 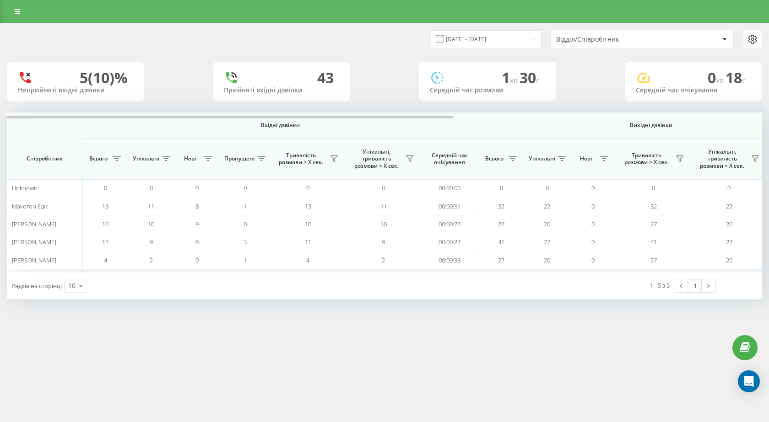 I want to click on td: 00:00:00, so click(x=449, y=188).